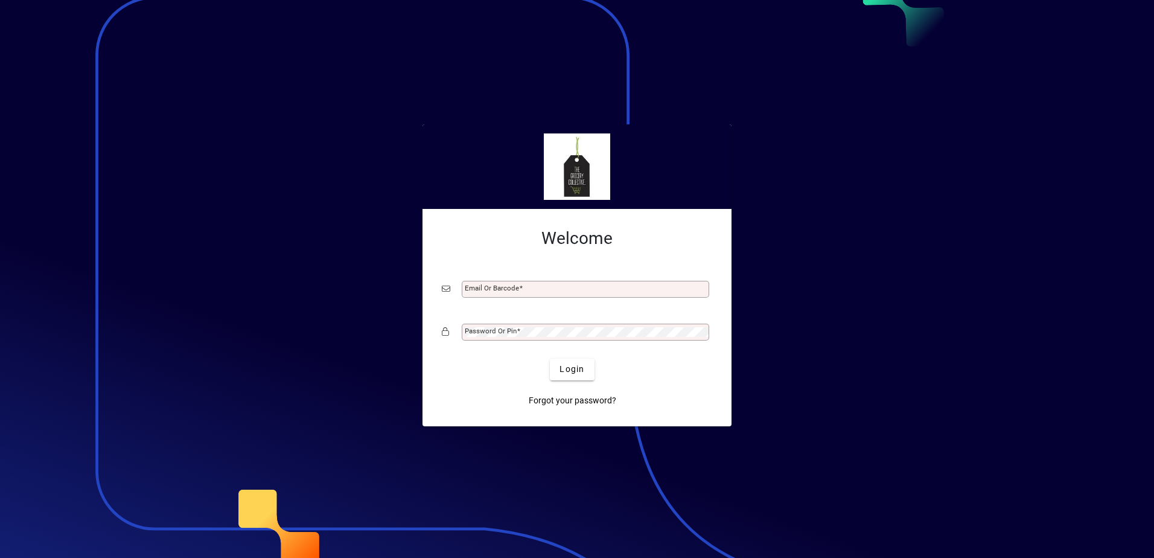 The height and width of the screenshot is (558, 1154). I want to click on a: Forgot your password?, so click(572, 401).